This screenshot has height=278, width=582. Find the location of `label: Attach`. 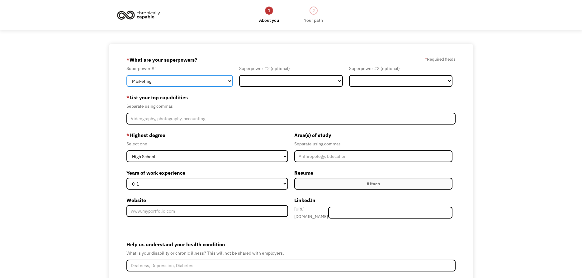

label: Attach is located at coordinates (373, 184).